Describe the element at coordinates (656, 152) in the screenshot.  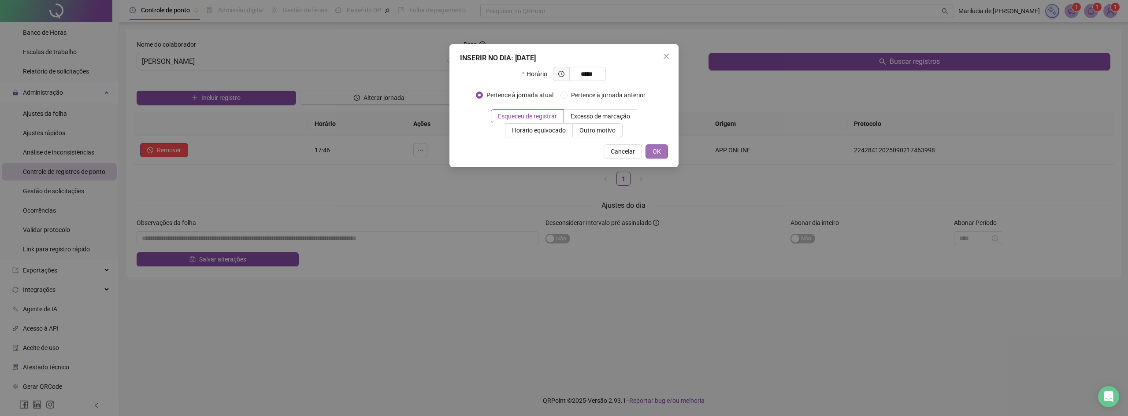
I see `button: OK` at that location.